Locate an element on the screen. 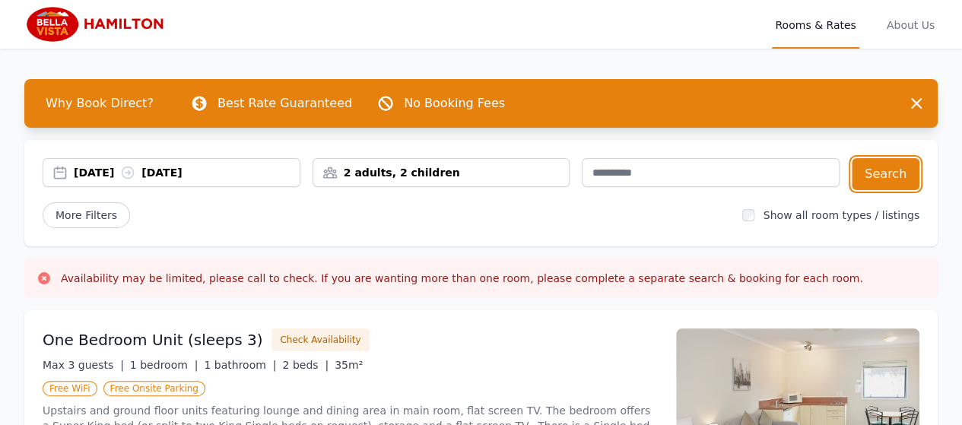  h3: One Bedroom Unit (sleeps 3) is located at coordinates (152, 340).